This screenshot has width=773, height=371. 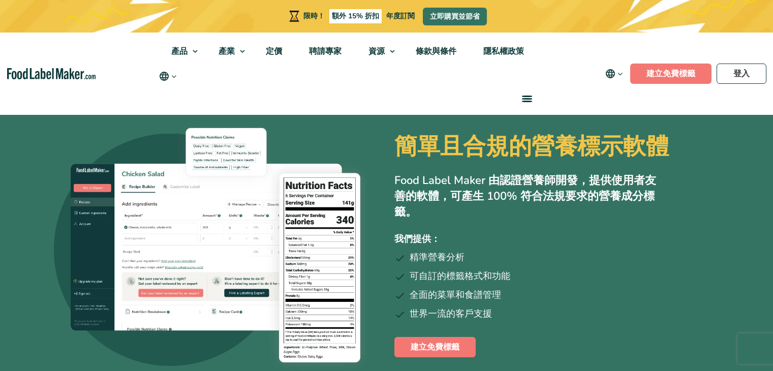 I want to click on a: 產品, so click(x=180, y=51).